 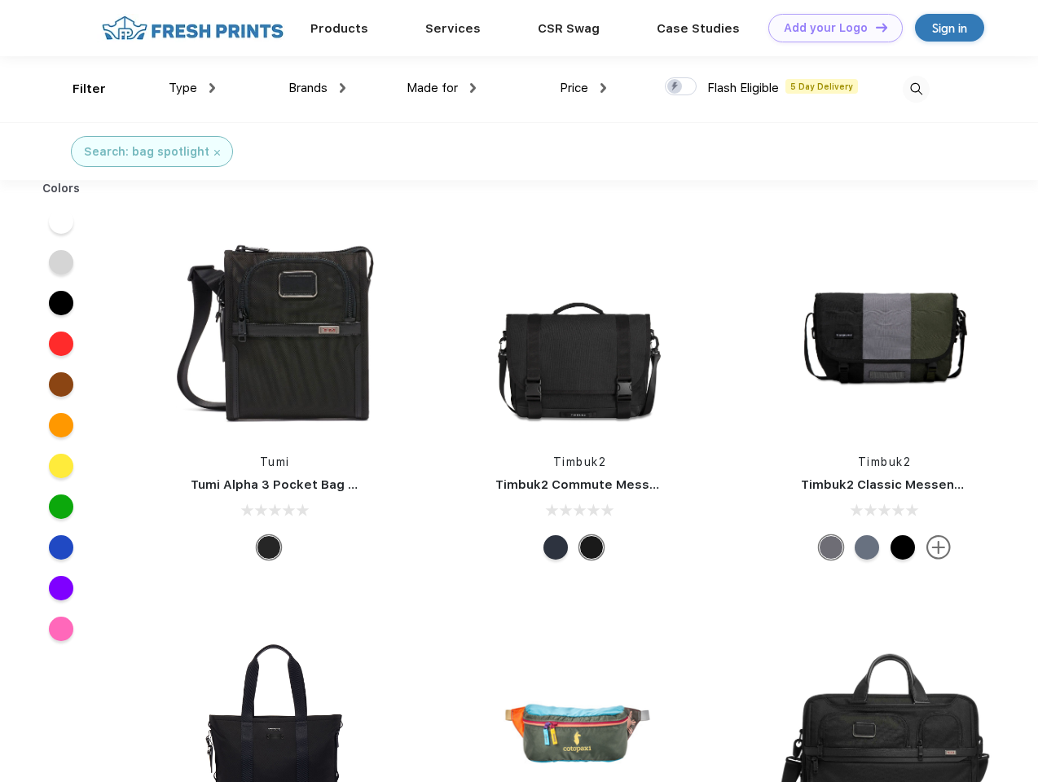 I want to click on span: 5 Day Delivery, so click(x=822, y=86).